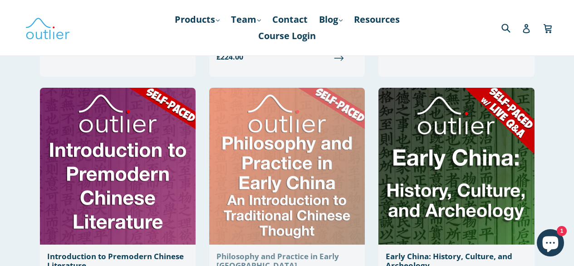 Image resolution: width=574 pixels, height=266 pixels. What do you see at coordinates (246, 20) in the screenshot?
I see `a: Team` at bounding box center [246, 20].